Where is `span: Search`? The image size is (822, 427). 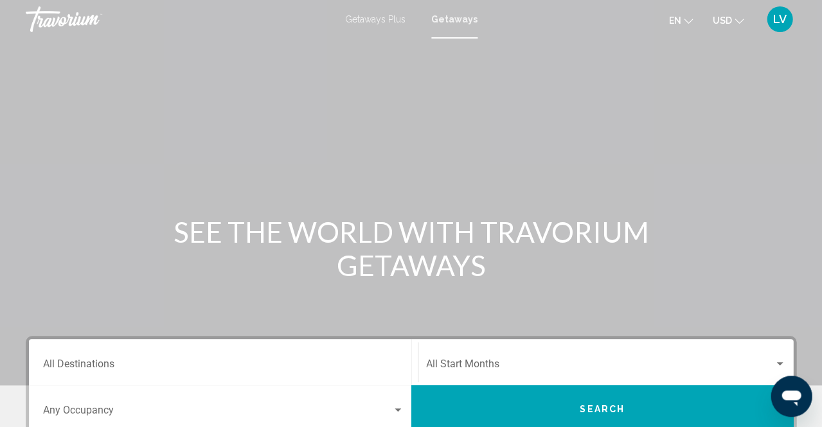
span: Search is located at coordinates (602, 409).